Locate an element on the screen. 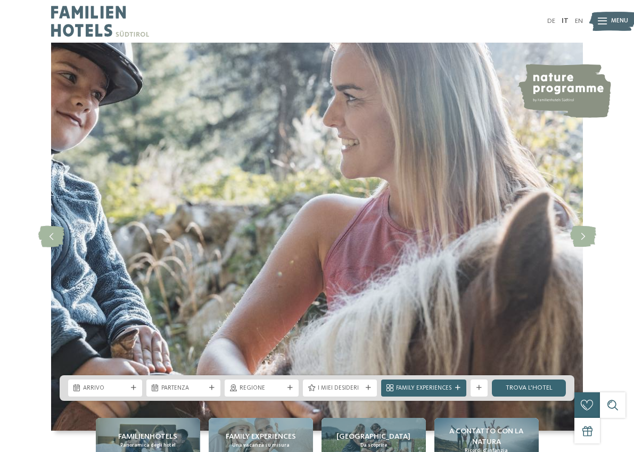 The width and height of the screenshot is (634, 452). span: Family Experiences is located at coordinates (424, 388).